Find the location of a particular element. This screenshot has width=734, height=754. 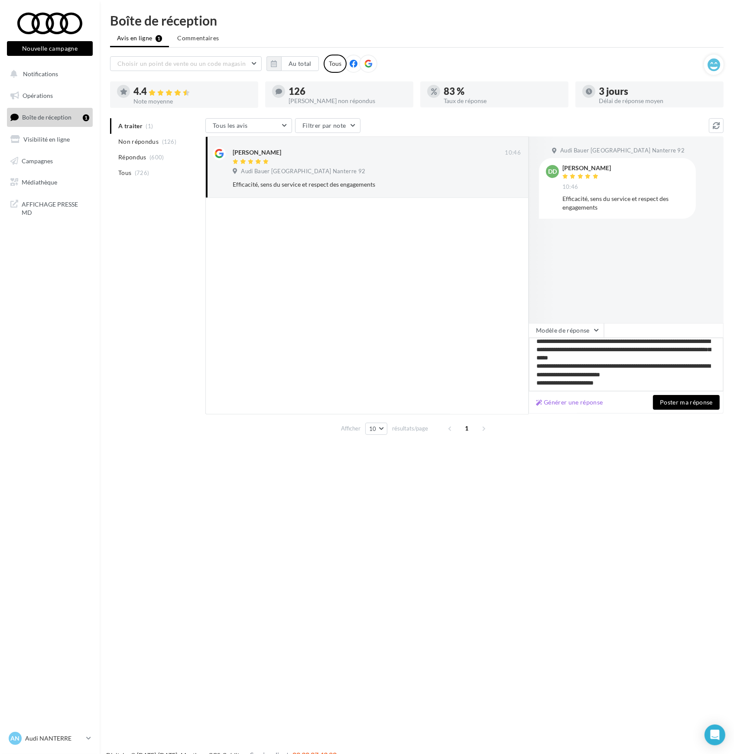

span: (726) is located at coordinates (142, 173).